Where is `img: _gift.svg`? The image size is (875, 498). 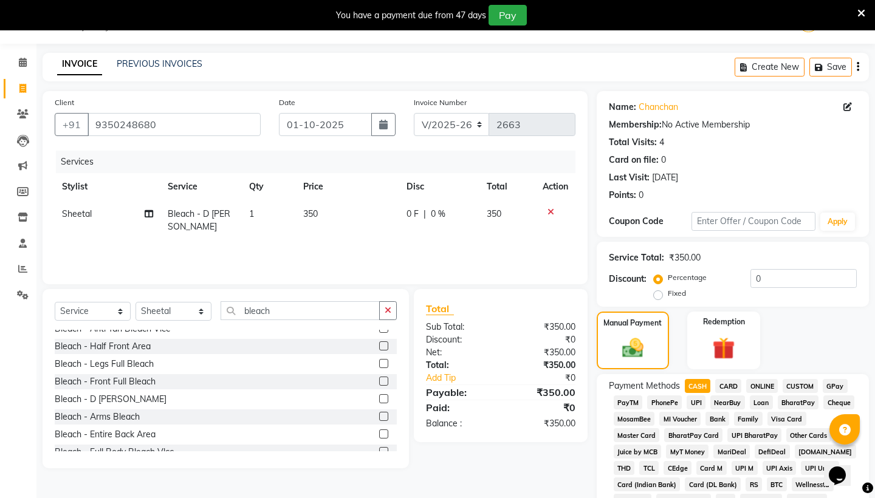
img: _gift.svg is located at coordinates (724, 349).